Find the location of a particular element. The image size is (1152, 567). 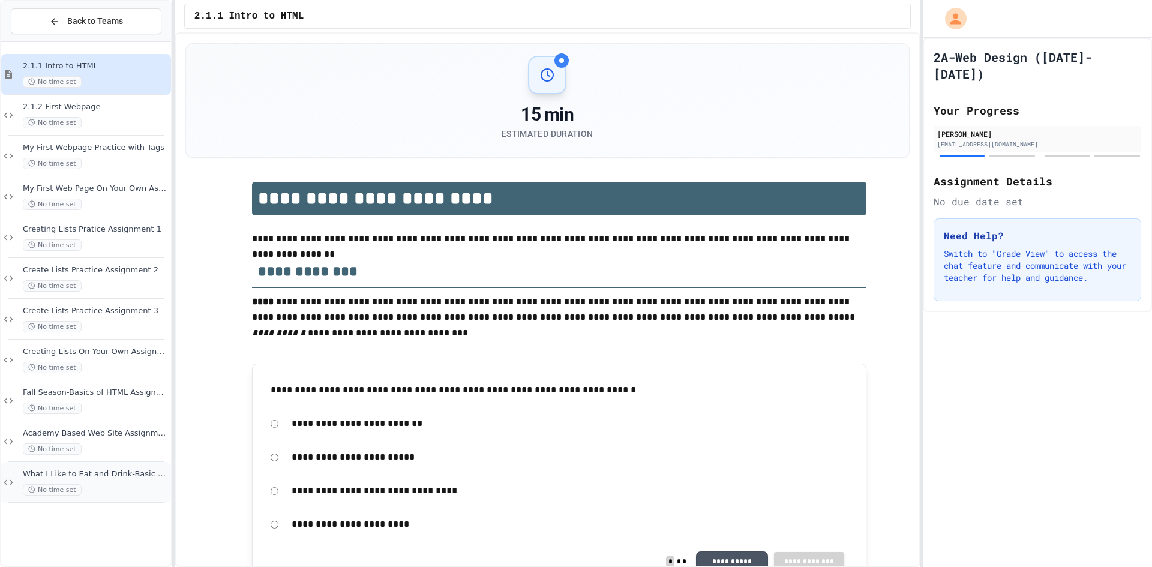

span: Creating Lists On Your Own Assignment is located at coordinates (95, 352).